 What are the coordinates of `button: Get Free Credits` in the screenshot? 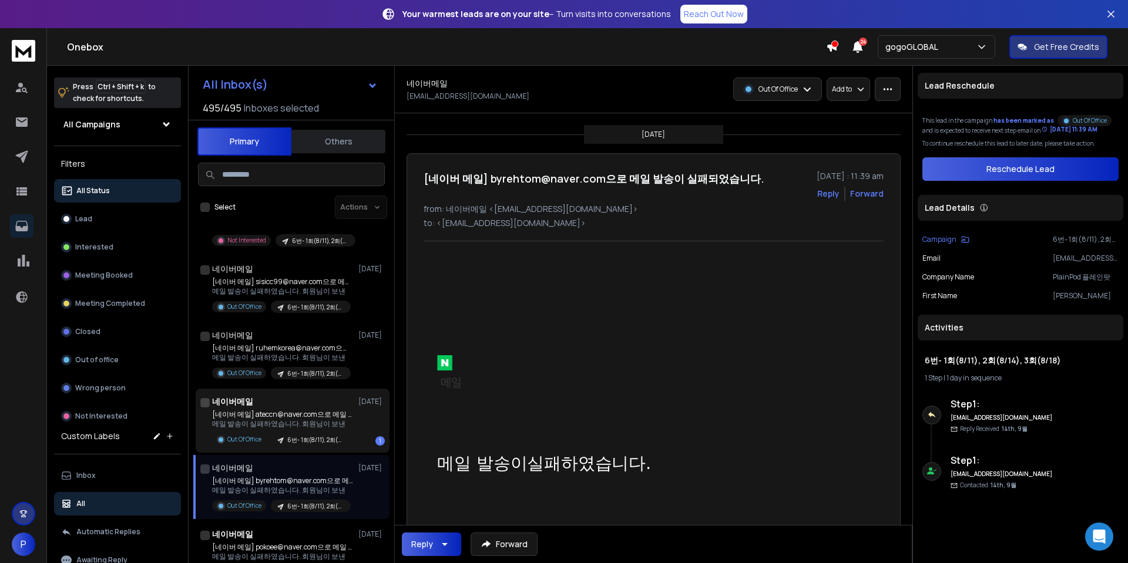 It's located at (1058, 47).